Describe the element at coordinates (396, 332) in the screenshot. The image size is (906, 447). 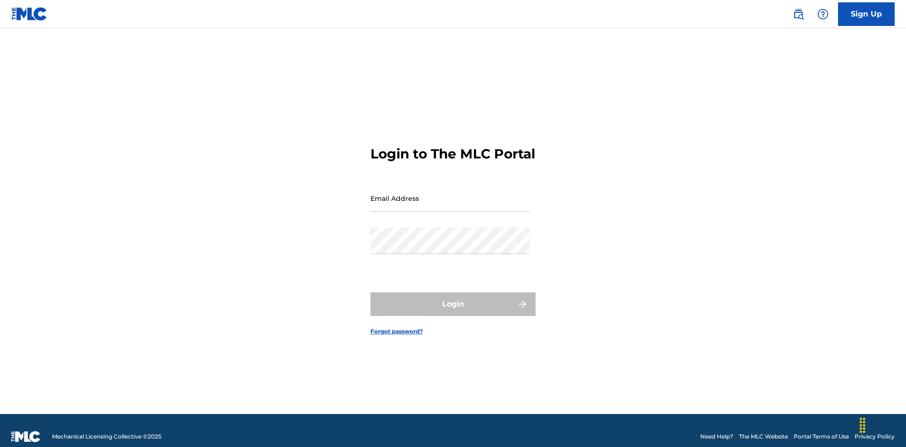
I see `a: Forgot password?` at that location.